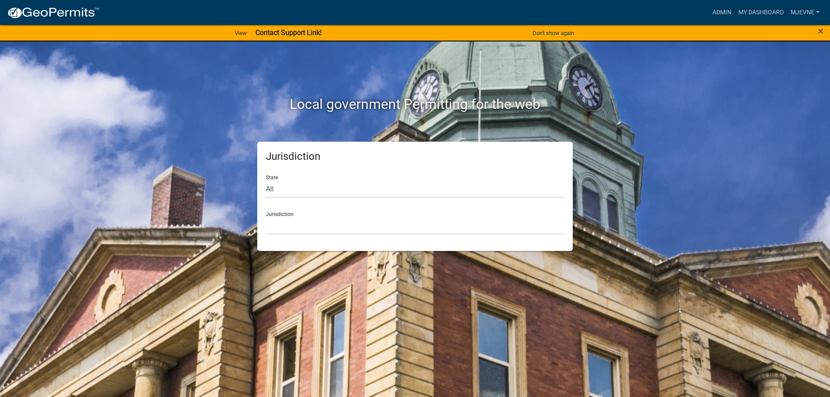  Describe the element at coordinates (415, 157) in the screenshot. I see `h5: Jurisdiction` at that location.